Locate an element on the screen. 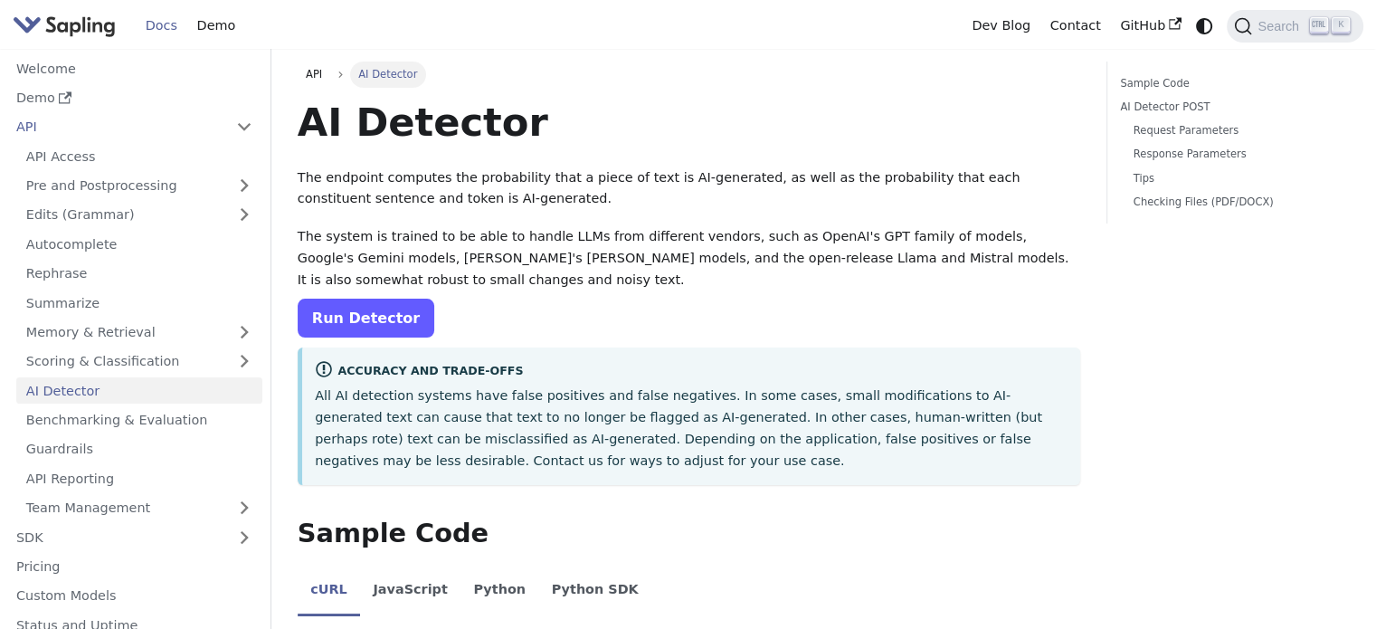  a: Welcome is located at coordinates (134, 68).